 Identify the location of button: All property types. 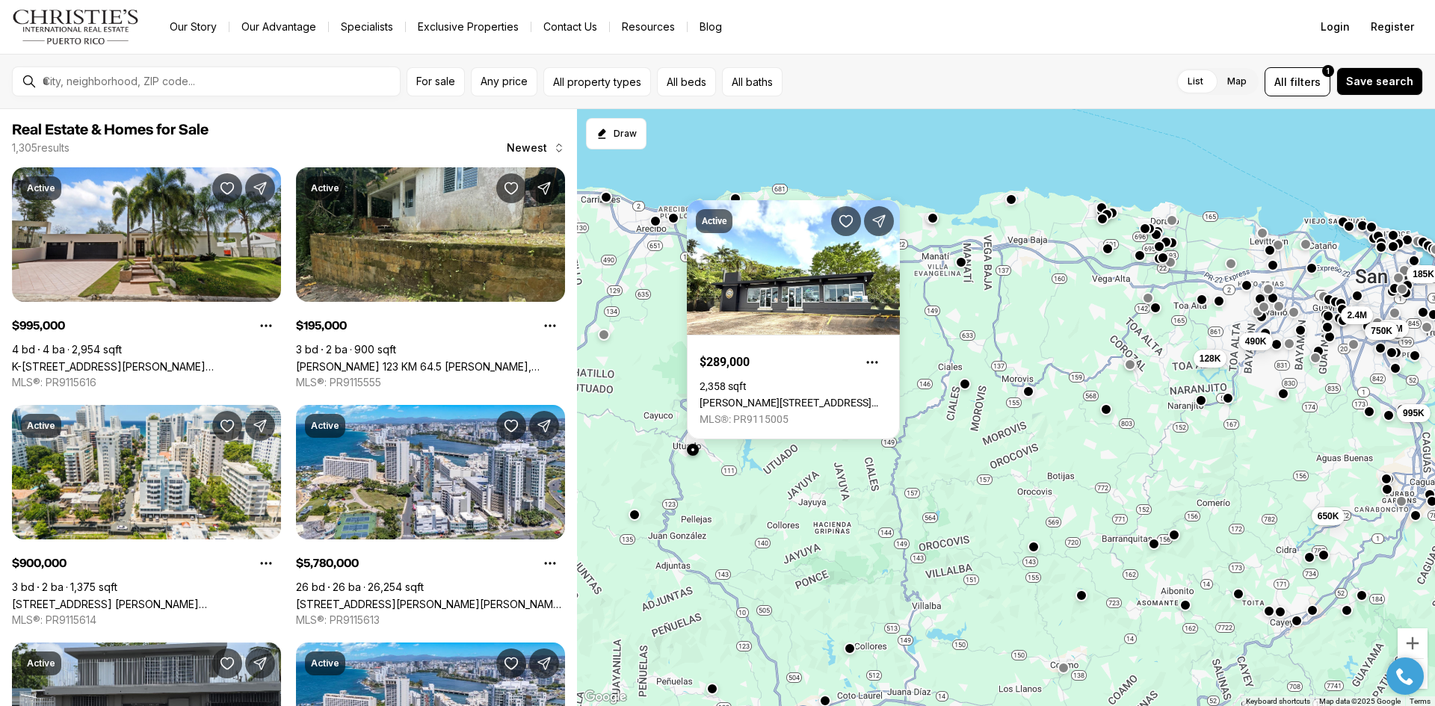
(597, 81).